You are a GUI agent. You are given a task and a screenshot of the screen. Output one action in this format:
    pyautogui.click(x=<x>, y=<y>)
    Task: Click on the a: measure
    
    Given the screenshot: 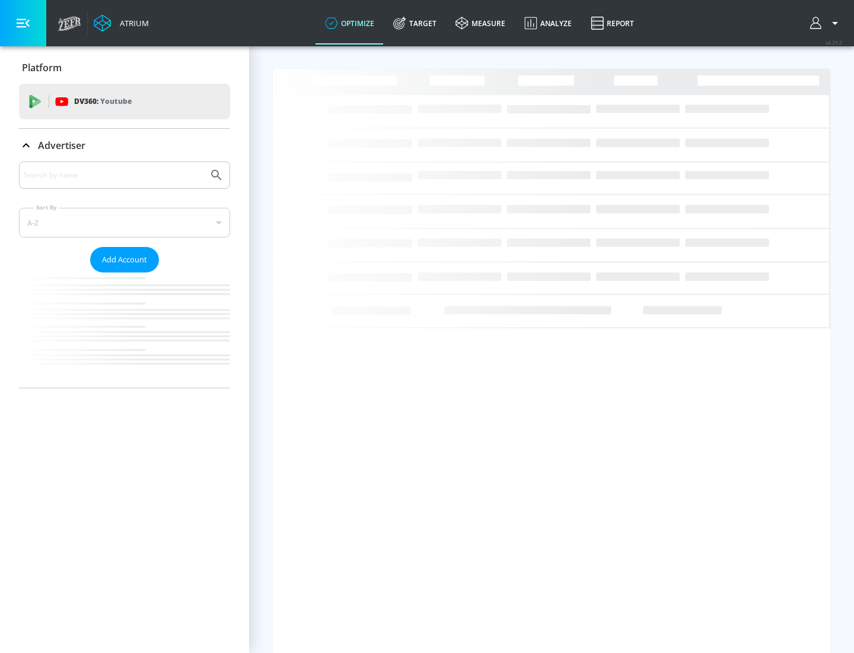 What is the action you would take?
    pyautogui.click(x=481, y=23)
    